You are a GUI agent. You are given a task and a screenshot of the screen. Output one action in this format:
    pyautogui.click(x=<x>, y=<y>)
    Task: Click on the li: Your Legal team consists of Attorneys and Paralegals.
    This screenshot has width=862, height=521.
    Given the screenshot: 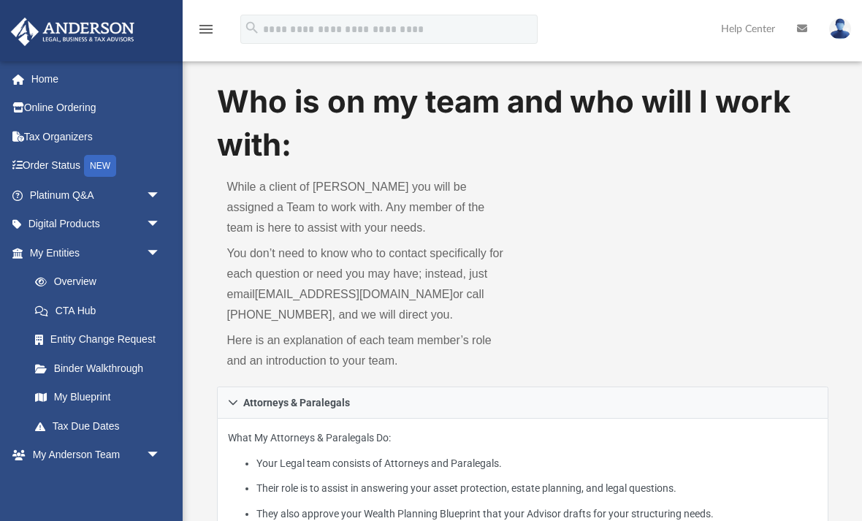 What is the action you would take?
    pyautogui.click(x=537, y=463)
    